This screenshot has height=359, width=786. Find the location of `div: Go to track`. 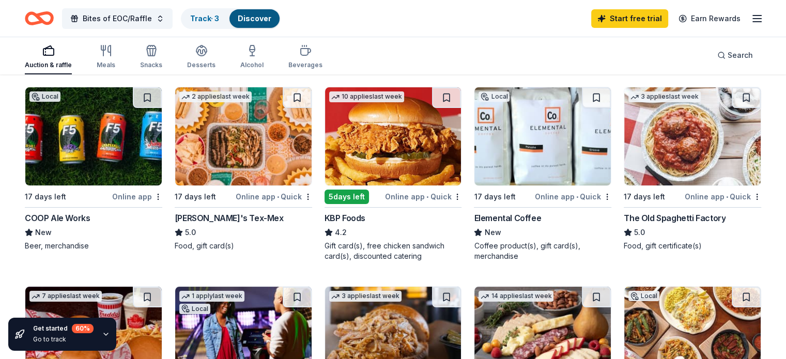

div: Go to track is located at coordinates (63, 340).